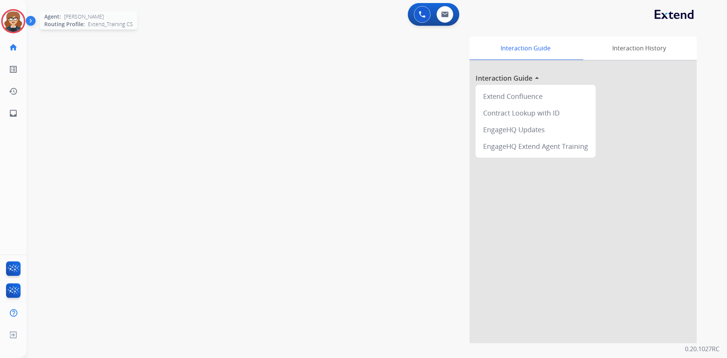  I want to click on mat-icon: list_alt, so click(13, 69).